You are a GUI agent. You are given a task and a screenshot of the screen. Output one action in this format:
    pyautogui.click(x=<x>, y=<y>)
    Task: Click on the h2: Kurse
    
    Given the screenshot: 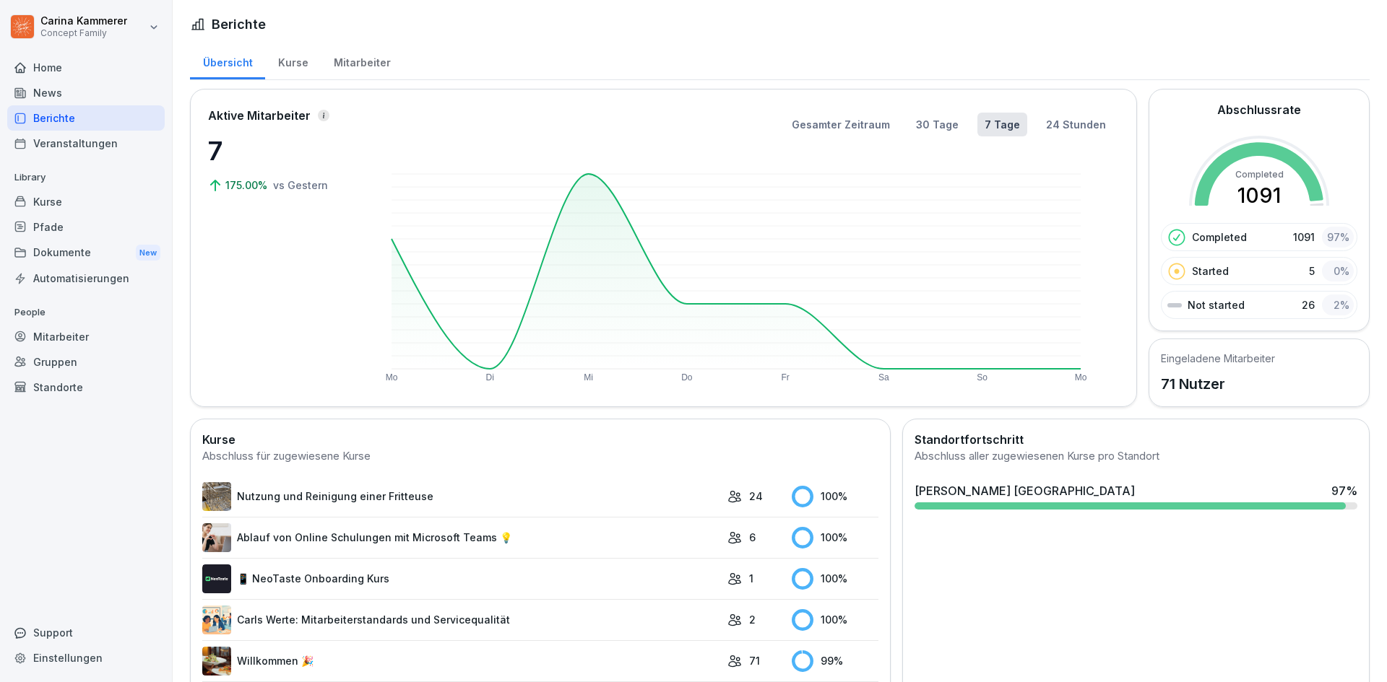 What is the action you would take?
    pyautogui.click(x=540, y=440)
    